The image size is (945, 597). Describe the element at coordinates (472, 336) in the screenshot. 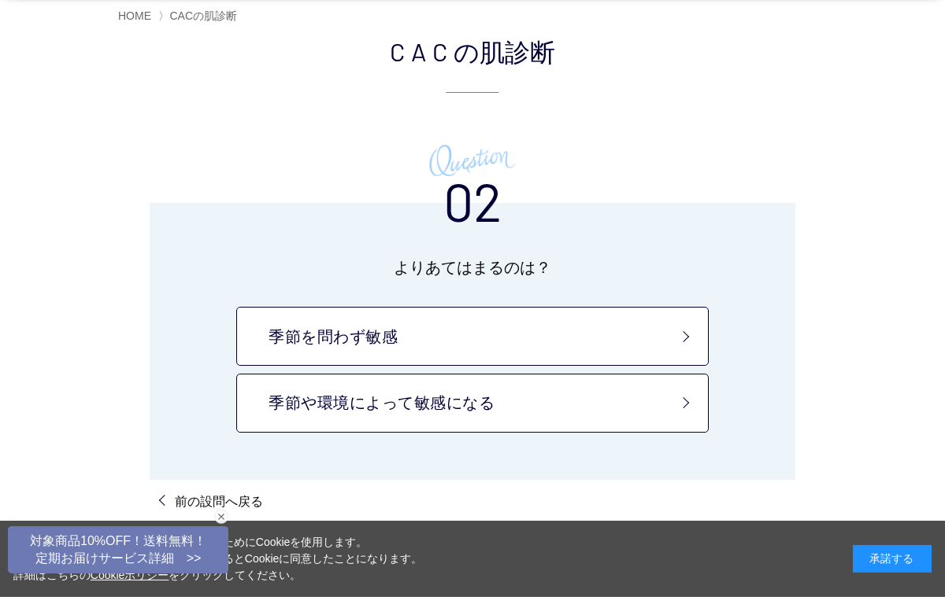

I see `a: 季節を問わず敏感` at that location.